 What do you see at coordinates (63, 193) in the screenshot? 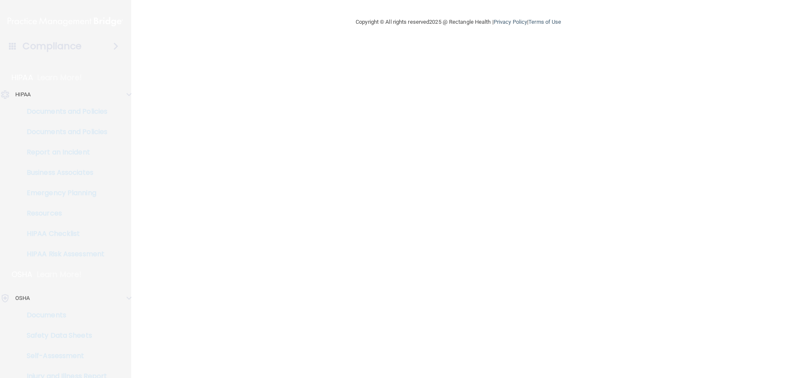
I see `p: Emergency Planning` at bounding box center [63, 193].